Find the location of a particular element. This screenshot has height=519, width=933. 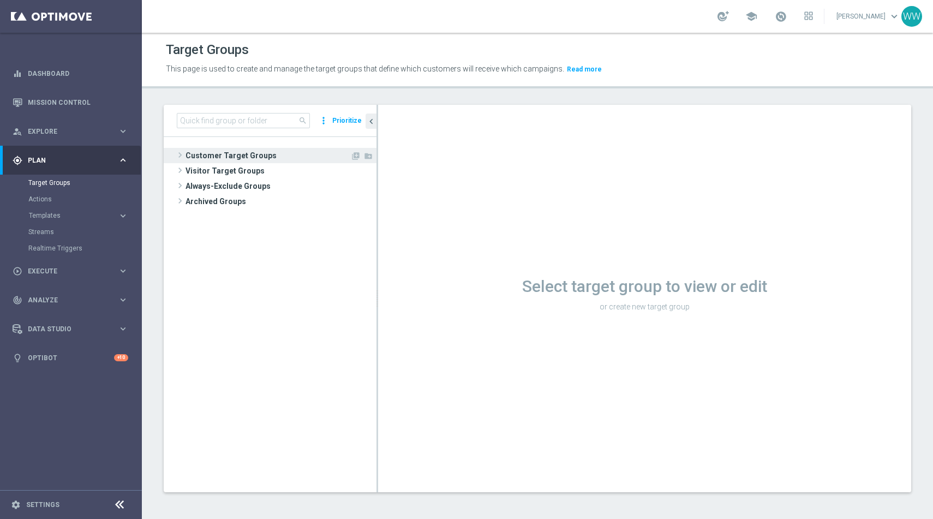

span: keyboard_arrow_down is located at coordinates (894, 16).